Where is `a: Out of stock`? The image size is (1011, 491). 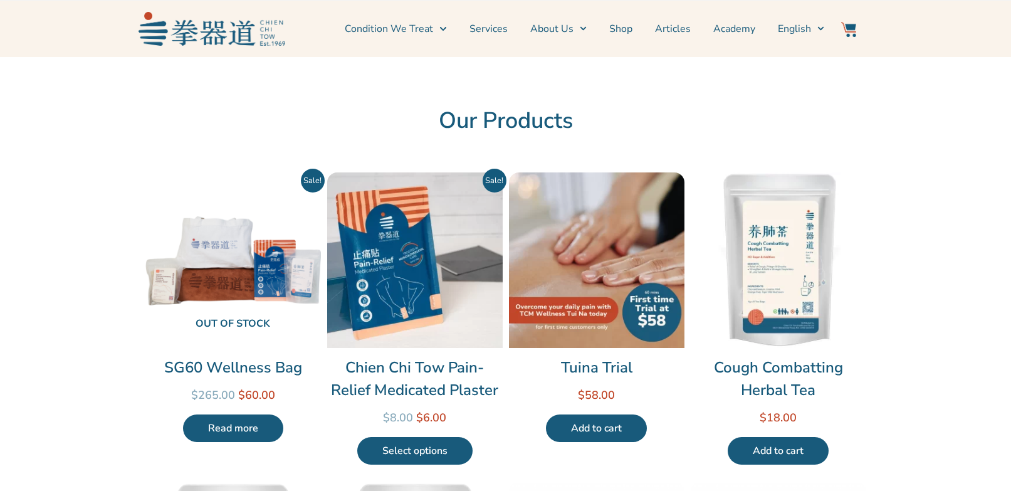 a: Out of stock is located at coordinates (233, 260).